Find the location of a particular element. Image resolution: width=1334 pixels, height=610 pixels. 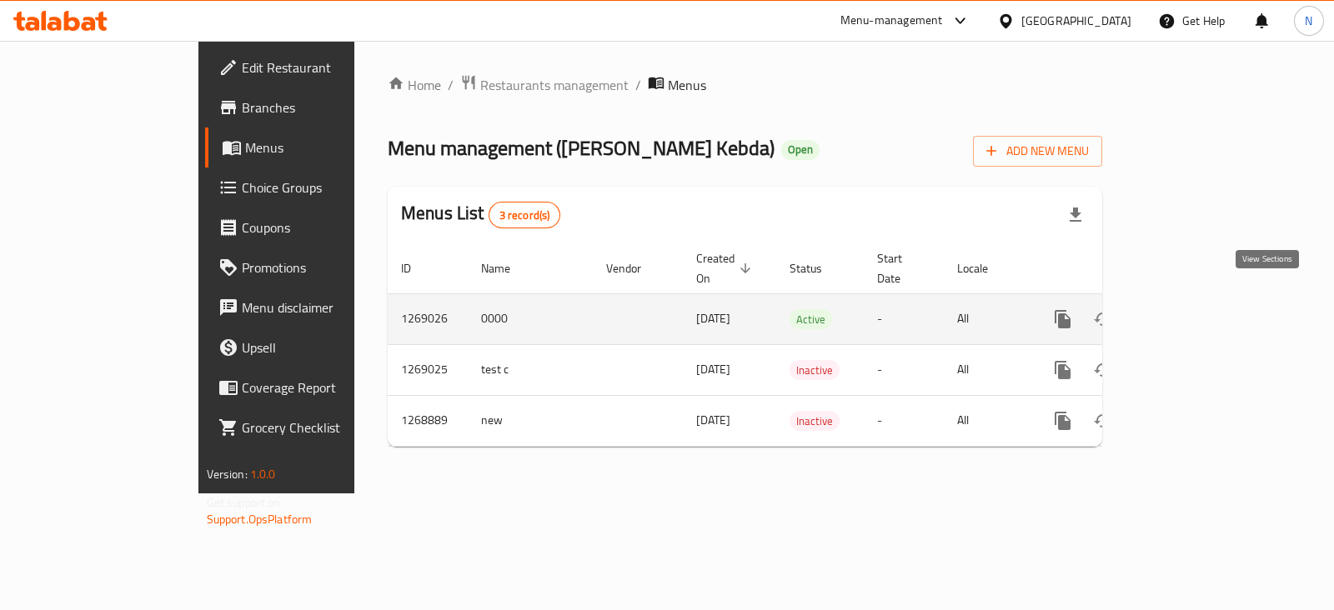

span: Choice Groups is located at coordinates (324, 188).